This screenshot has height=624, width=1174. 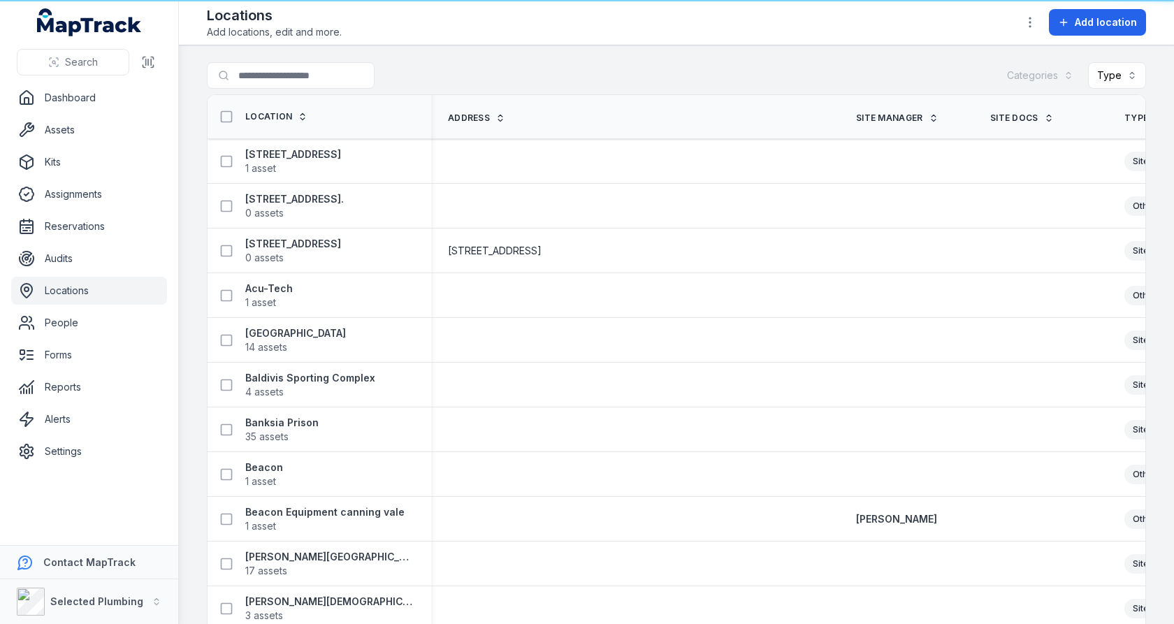 What do you see at coordinates (89, 291) in the screenshot?
I see `a: Locations` at bounding box center [89, 291].